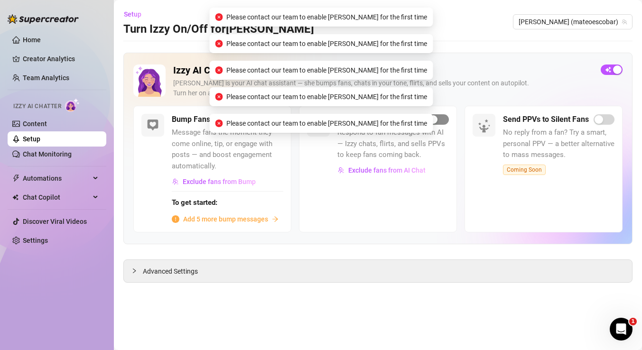 The image size is (642, 350). Describe the element at coordinates (175, 219) in the screenshot. I see `span: info-circle` at that location.